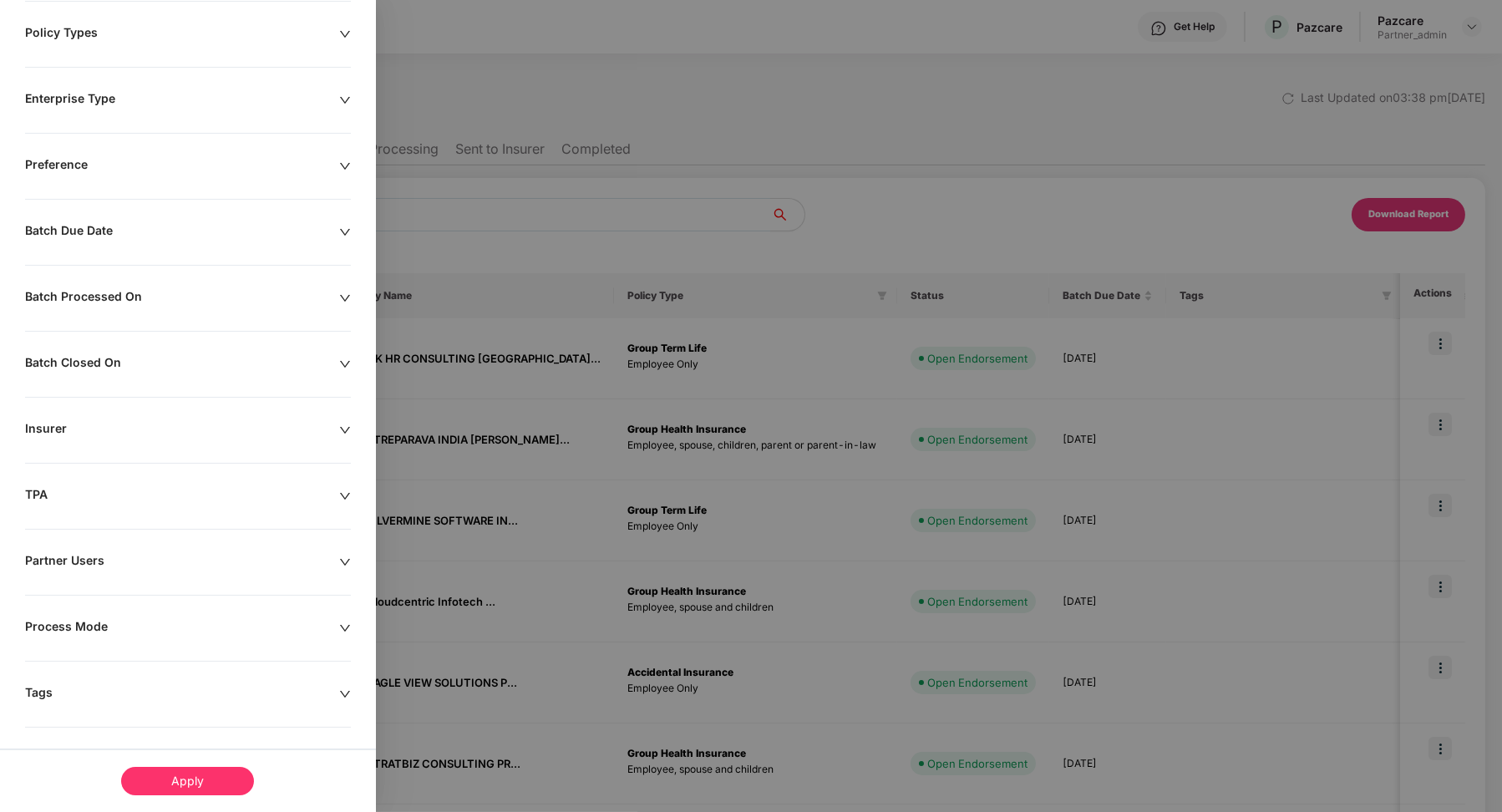 The height and width of the screenshot is (812, 1502). Describe the element at coordinates (182, 562) in the screenshot. I see `div: Partner Users` at that location.